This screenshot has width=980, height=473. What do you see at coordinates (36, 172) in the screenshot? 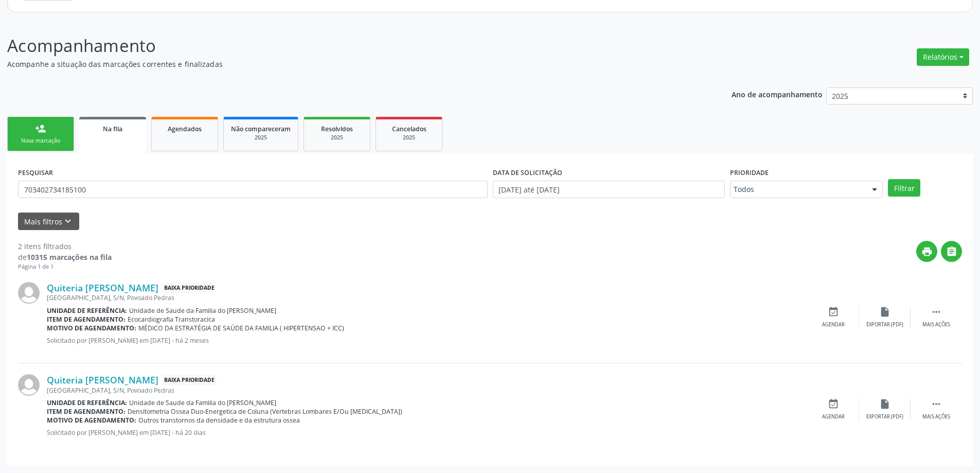
I see `label: PESQUISAR` at bounding box center [36, 172].